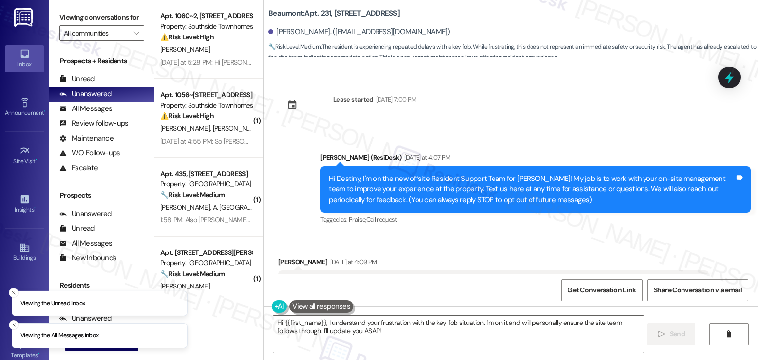 This screenshot has width=758, height=360. I want to click on div: New Inbounds, so click(88, 258).